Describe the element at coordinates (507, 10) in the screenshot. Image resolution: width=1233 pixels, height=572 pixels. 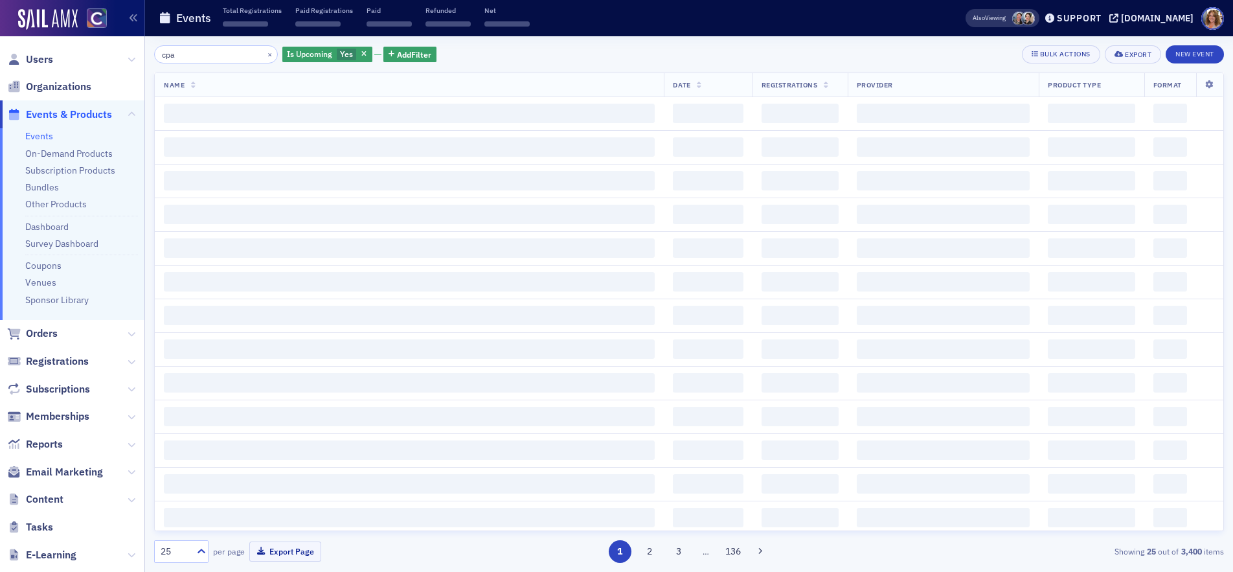
I see `p: Net` at that location.